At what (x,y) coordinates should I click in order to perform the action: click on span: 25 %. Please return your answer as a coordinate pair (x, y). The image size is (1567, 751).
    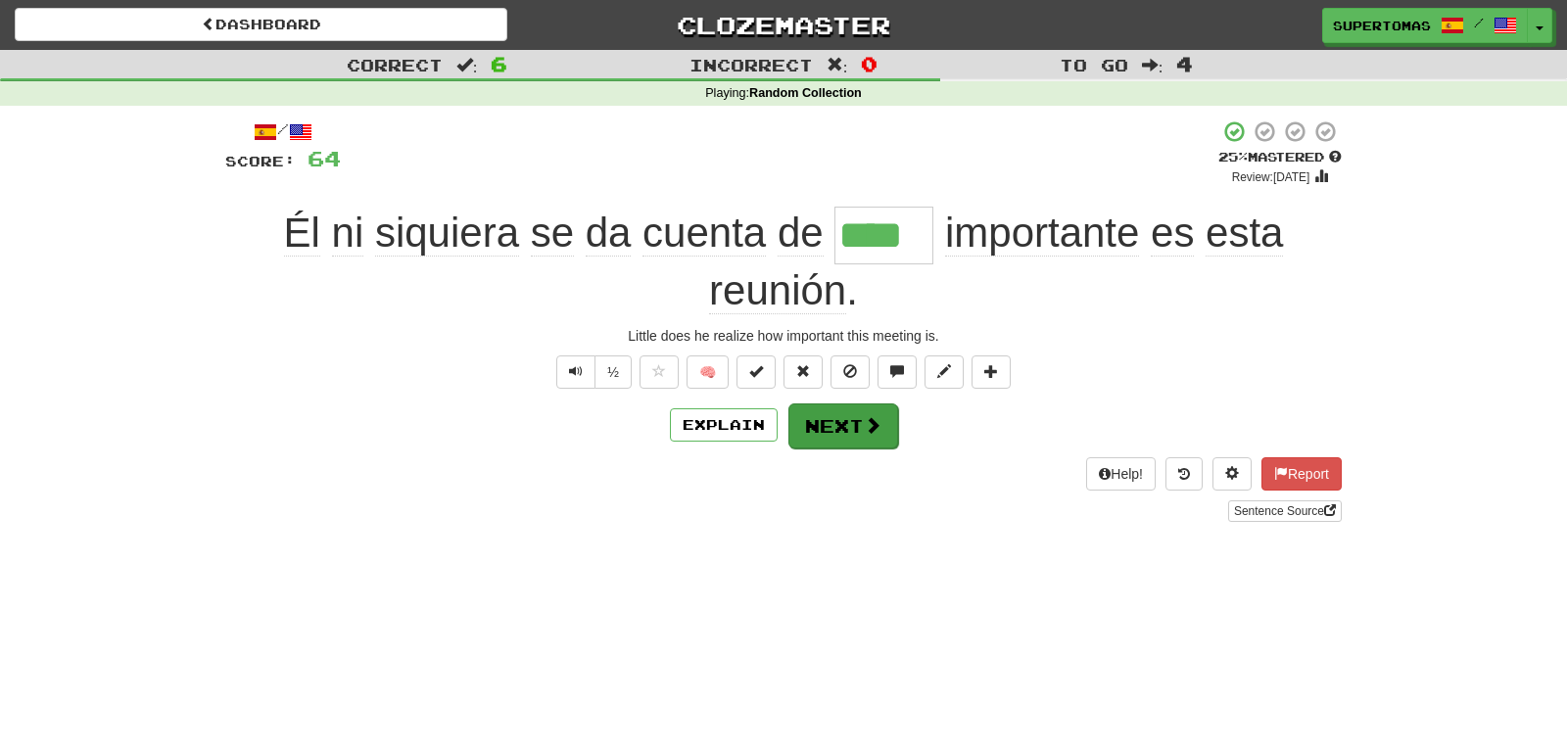
    Looking at the image, I should click on (1233, 157).